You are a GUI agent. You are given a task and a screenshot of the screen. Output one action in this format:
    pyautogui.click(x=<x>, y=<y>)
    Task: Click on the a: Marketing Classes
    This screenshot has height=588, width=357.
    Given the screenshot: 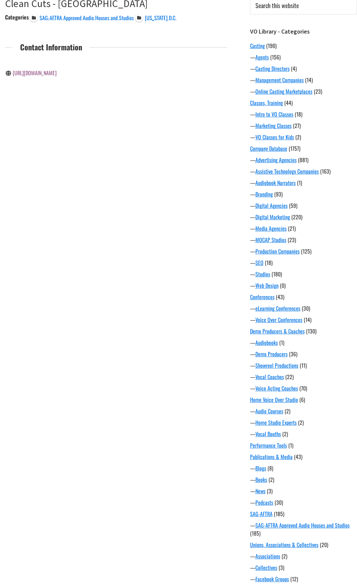 What is the action you would take?
    pyautogui.click(x=274, y=126)
    